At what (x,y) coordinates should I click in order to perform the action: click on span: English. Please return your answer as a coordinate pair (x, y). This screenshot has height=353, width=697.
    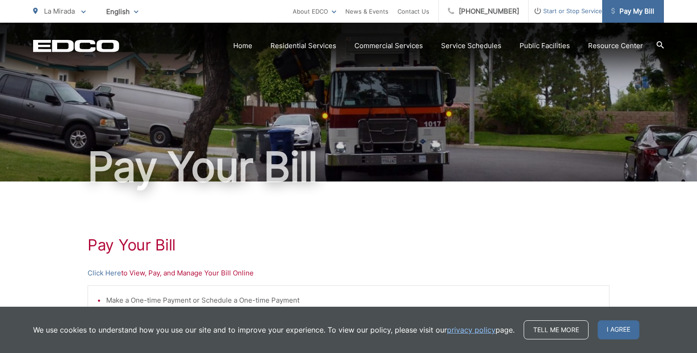
    Looking at the image, I should click on (122, 11).